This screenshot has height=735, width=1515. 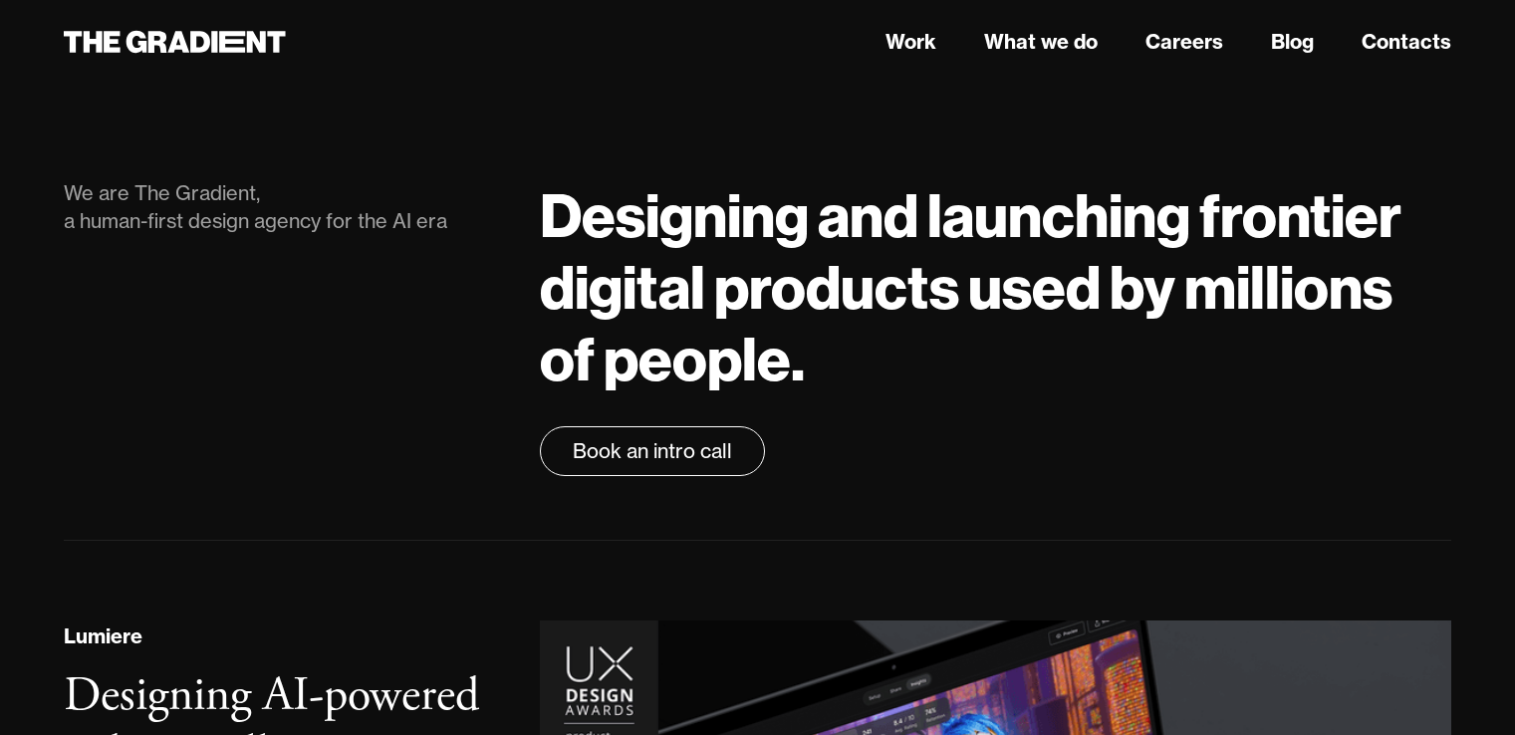 I want to click on div: We are The Gradient, a human-first design agency for the AI era, so click(x=282, y=207).